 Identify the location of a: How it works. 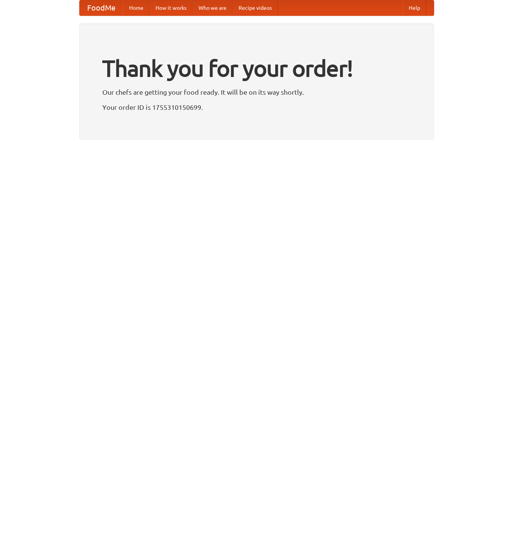
(171, 8).